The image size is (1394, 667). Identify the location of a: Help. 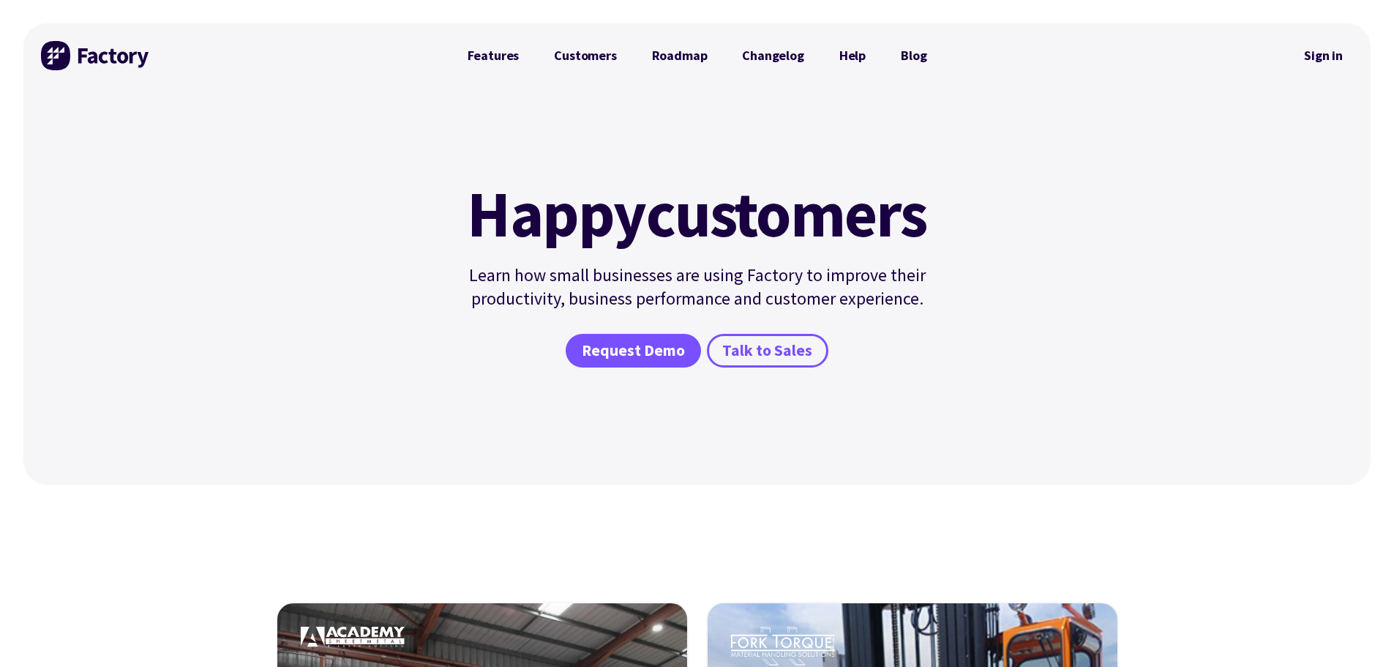
(852, 56).